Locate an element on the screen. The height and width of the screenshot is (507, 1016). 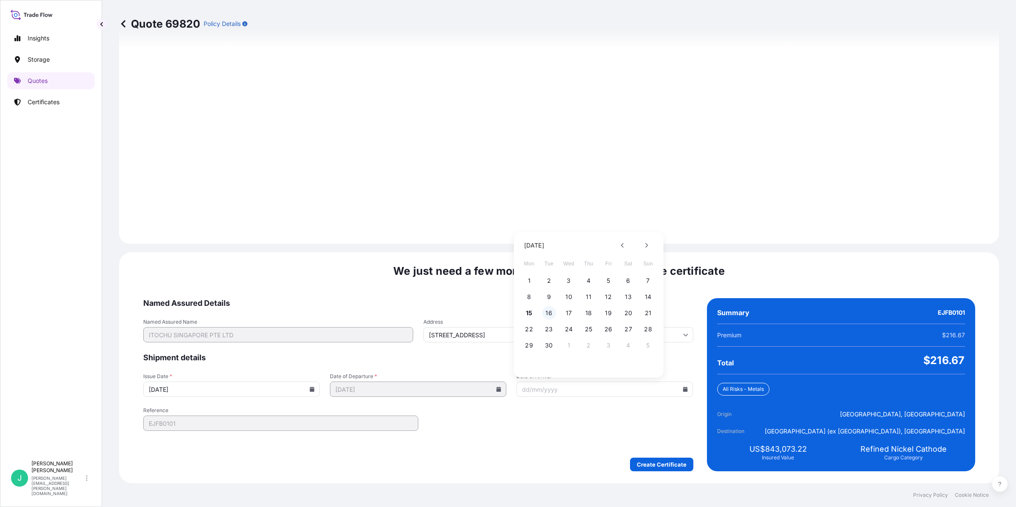
span: Address is located at coordinates (558, 322).